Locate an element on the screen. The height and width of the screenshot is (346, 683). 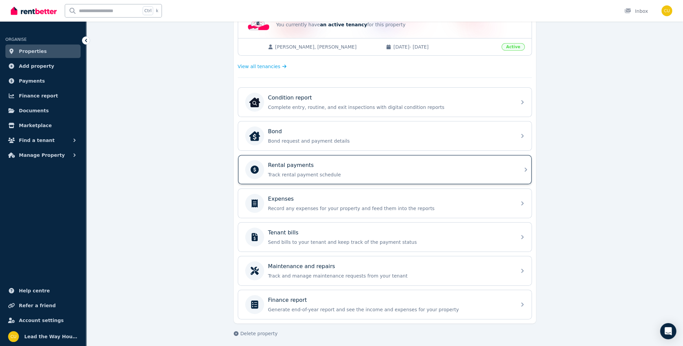
a: Rental paymentsTrack rental payment schedule is located at coordinates (385, 170).